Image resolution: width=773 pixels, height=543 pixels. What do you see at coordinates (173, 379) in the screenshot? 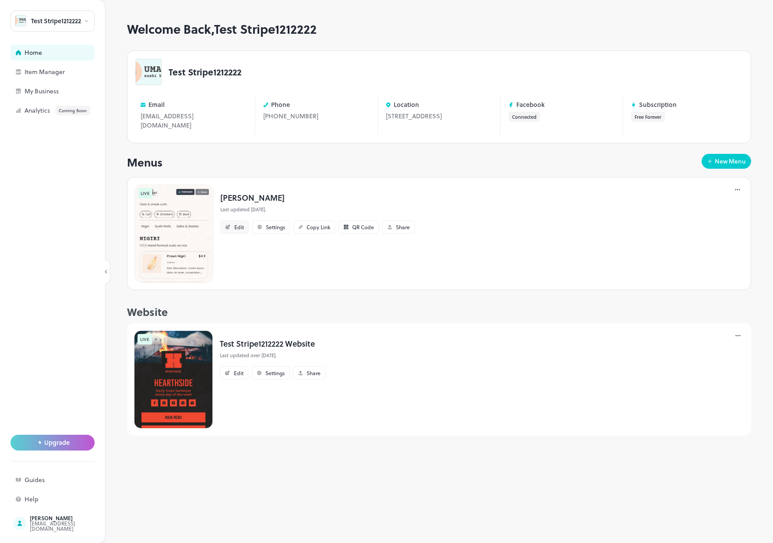
I see `img: 3.jpeg` at bounding box center [173, 379].